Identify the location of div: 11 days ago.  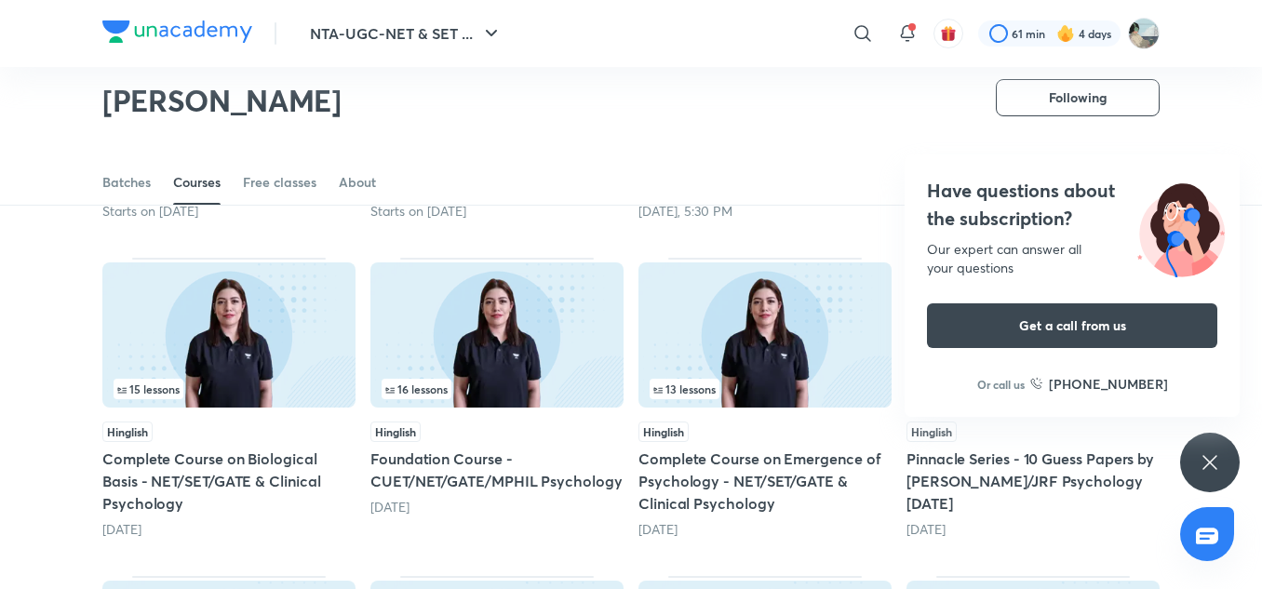
(229, 529).